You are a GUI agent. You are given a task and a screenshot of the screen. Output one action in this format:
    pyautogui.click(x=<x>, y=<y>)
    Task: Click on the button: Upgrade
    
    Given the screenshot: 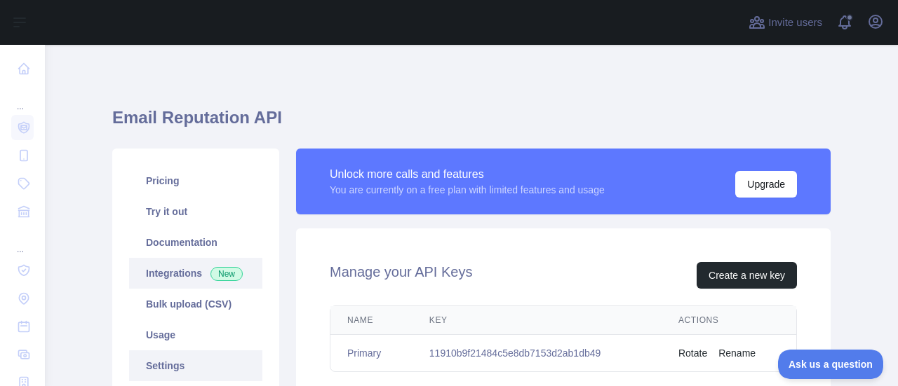 What is the action you would take?
    pyautogui.click(x=766, y=184)
    